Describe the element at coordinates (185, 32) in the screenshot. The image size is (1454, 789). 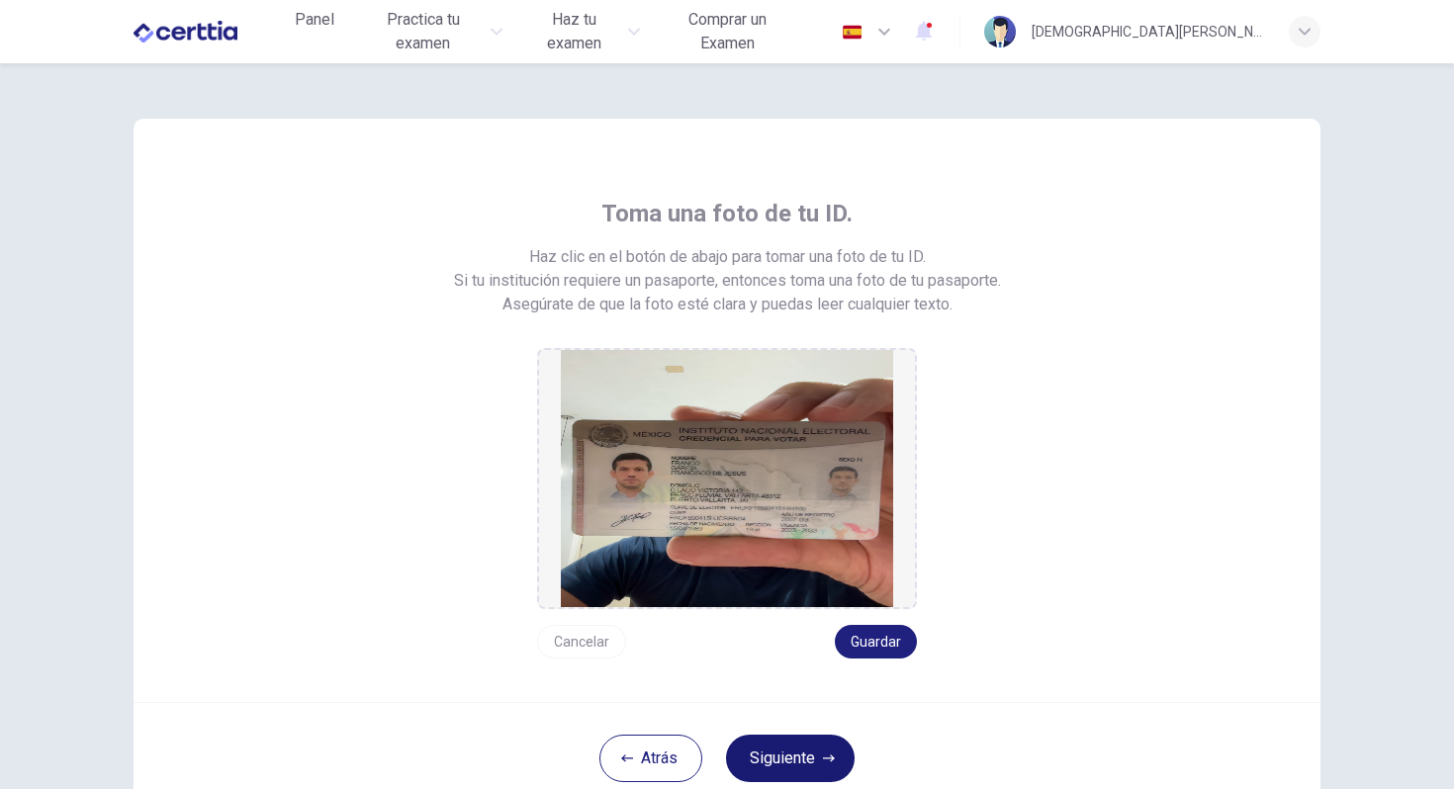
I see `img: CERTTIA logo` at that location.